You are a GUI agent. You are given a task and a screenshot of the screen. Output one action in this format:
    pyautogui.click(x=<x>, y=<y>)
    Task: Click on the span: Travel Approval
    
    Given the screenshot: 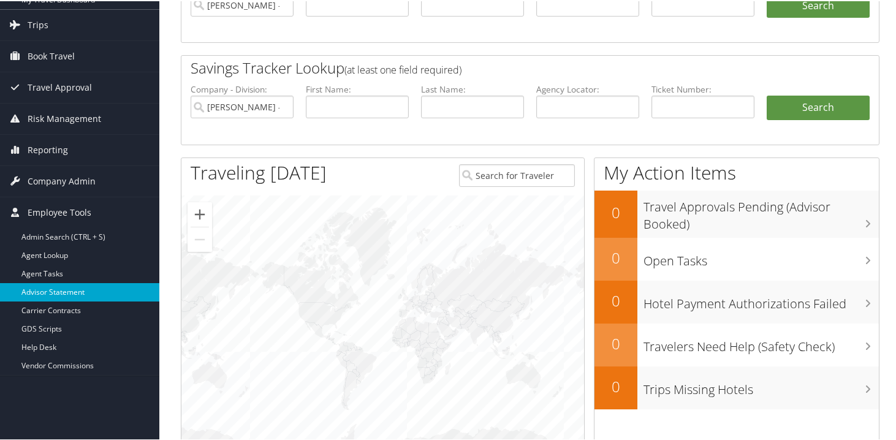 What is the action you would take?
    pyautogui.click(x=59, y=86)
    